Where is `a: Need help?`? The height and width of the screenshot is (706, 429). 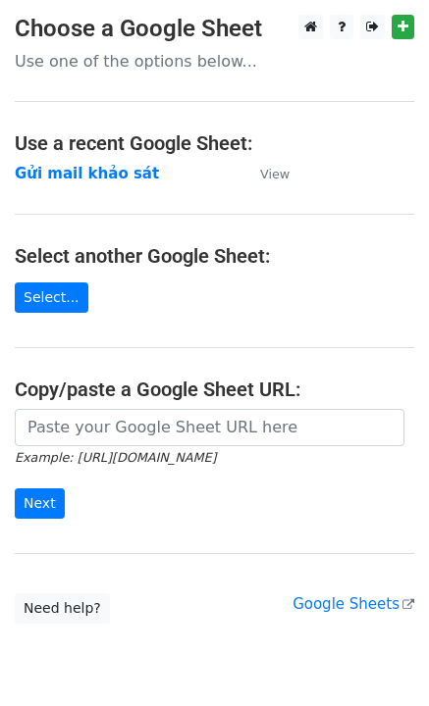
a: Need help? is located at coordinates (62, 608).